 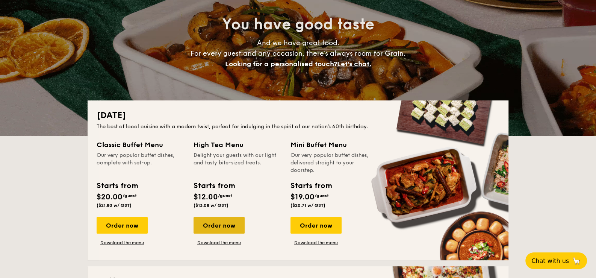 I want to click on span: $12.00, so click(x=206, y=197).